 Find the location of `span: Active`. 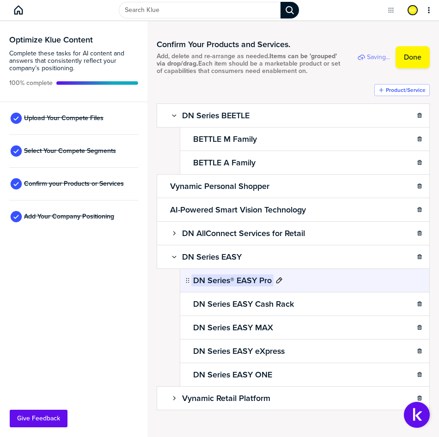

span: Active is located at coordinates (31, 83).